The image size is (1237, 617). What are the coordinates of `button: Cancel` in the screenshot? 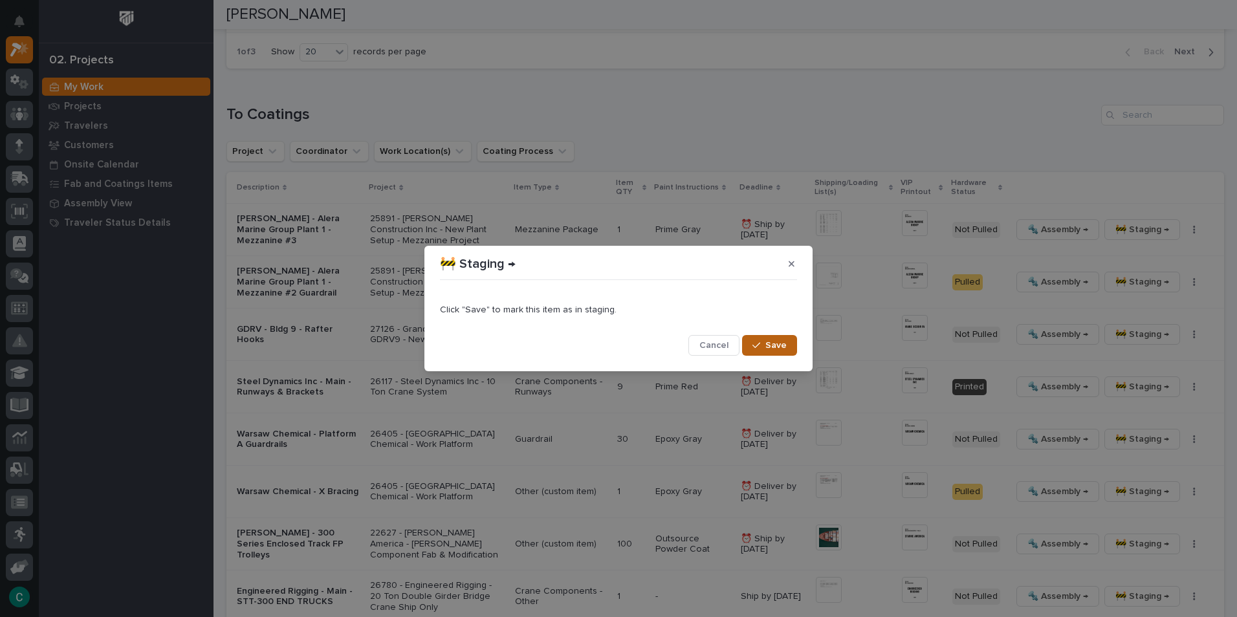 It's located at (714, 346).